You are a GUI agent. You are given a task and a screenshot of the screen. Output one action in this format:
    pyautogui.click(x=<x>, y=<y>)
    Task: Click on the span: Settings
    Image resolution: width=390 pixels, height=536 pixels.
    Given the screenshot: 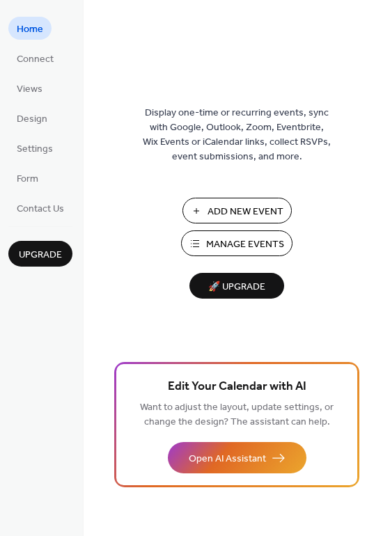 What is the action you would take?
    pyautogui.click(x=35, y=149)
    